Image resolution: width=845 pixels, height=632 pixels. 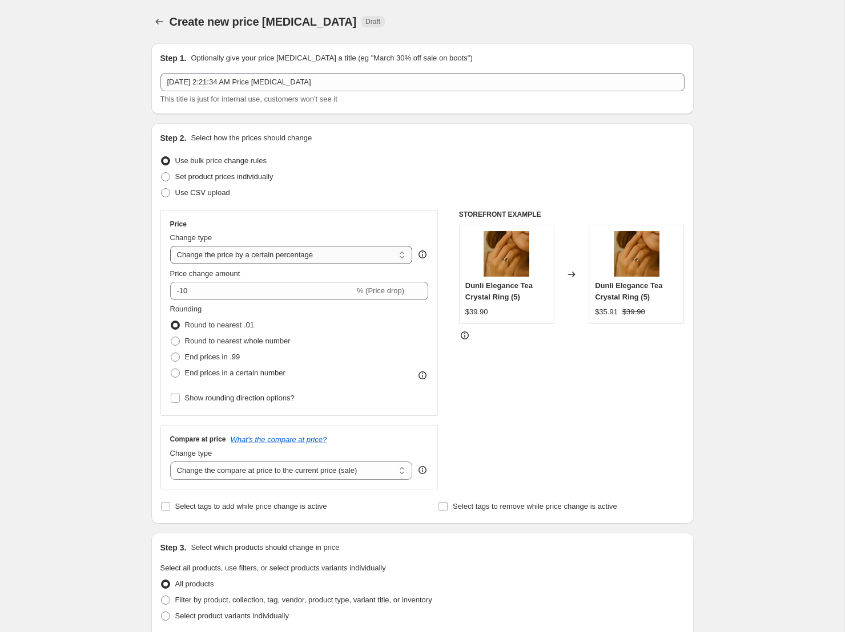 I want to click on h3: Price, so click(x=178, y=224).